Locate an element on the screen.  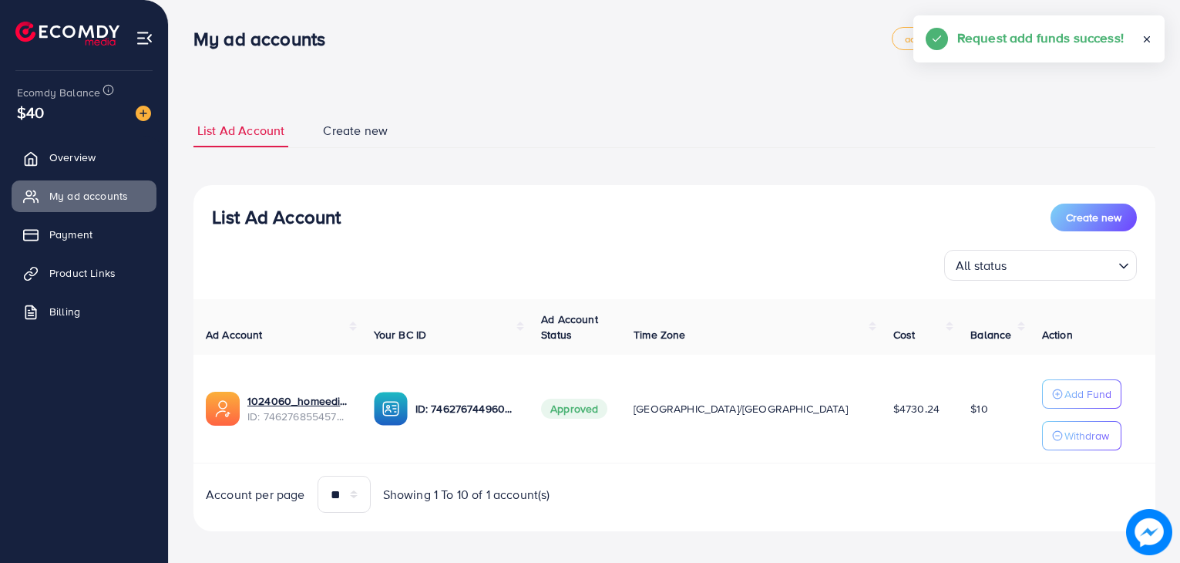
span: My ad accounts is located at coordinates (89, 196).